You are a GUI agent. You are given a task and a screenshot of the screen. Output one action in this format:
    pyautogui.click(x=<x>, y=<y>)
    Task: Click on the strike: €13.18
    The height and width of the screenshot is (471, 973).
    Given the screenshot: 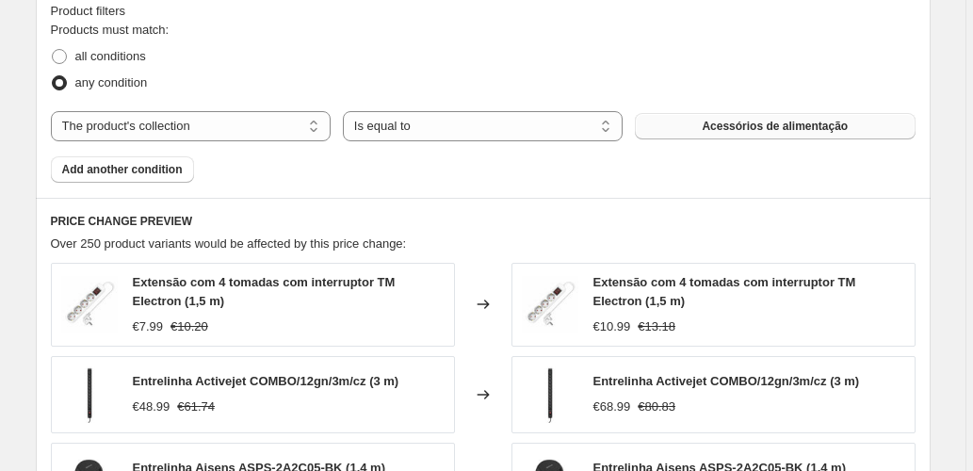 What is the action you would take?
    pyautogui.click(x=656, y=327)
    